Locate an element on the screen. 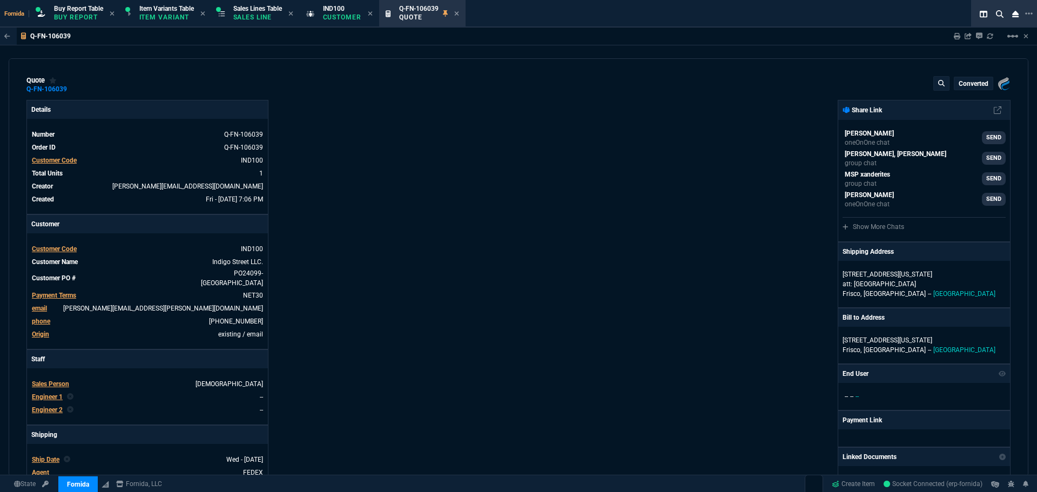 This screenshot has width=1037, height=492. a: Origin is located at coordinates (41, 334).